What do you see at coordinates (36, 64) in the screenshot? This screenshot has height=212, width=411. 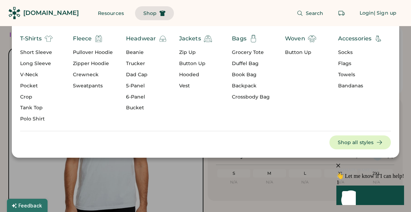 I see `div: Long Sleeve` at bounding box center [36, 64].